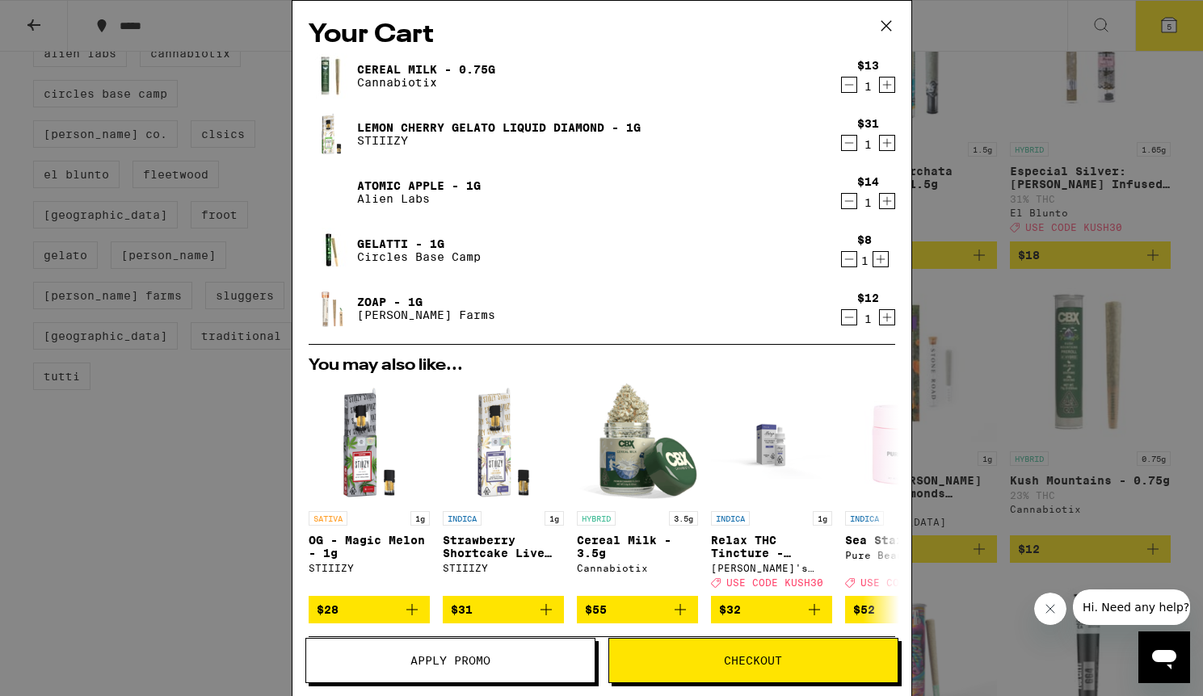 The width and height of the screenshot is (1203, 696). What do you see at coordinates (426, 82) in the screenshot?
I see `p: Cannabiotix` at bounding box center [426, 82].